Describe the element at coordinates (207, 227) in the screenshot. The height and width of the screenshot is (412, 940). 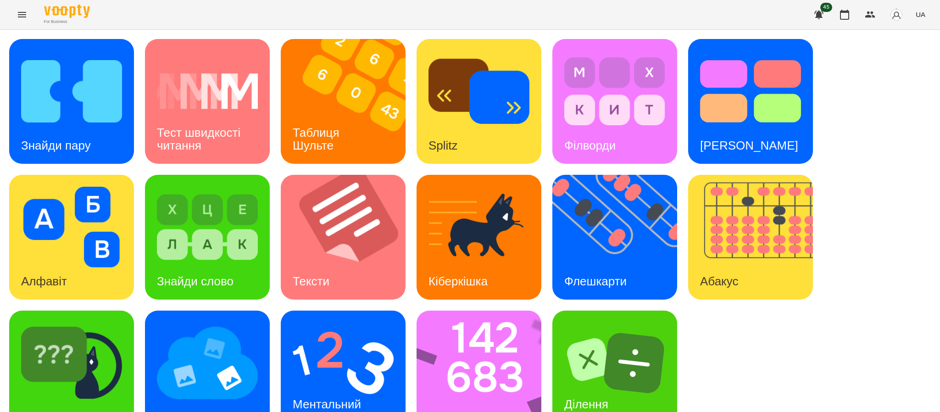
I see `img: Знайди слово` at that location.